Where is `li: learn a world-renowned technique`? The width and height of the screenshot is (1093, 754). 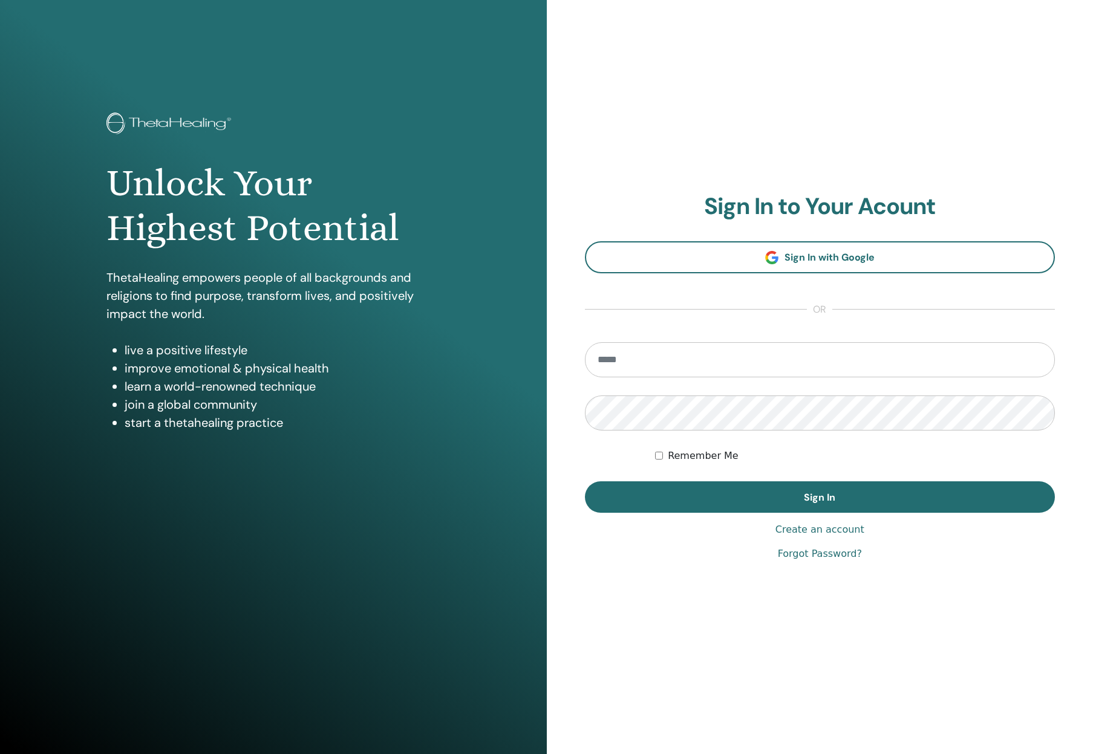 li: learn a world-renowned technique is located at coordinates (282, 386).